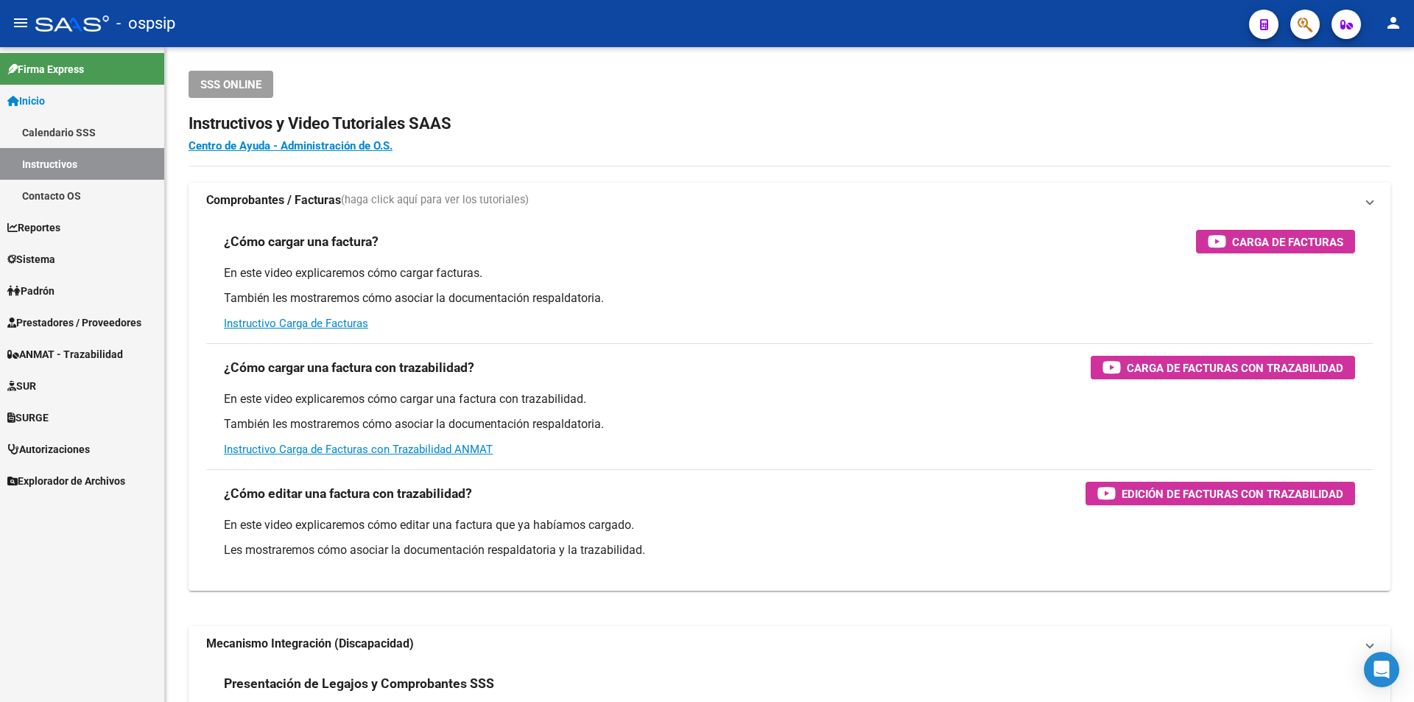 Image resolution: width=1414 pixels, height=702 pixels. What do you see at coordinates (231, 84) in the screenshot?
I see `button: SSS ONLINE` at bounding box center [231, 84].